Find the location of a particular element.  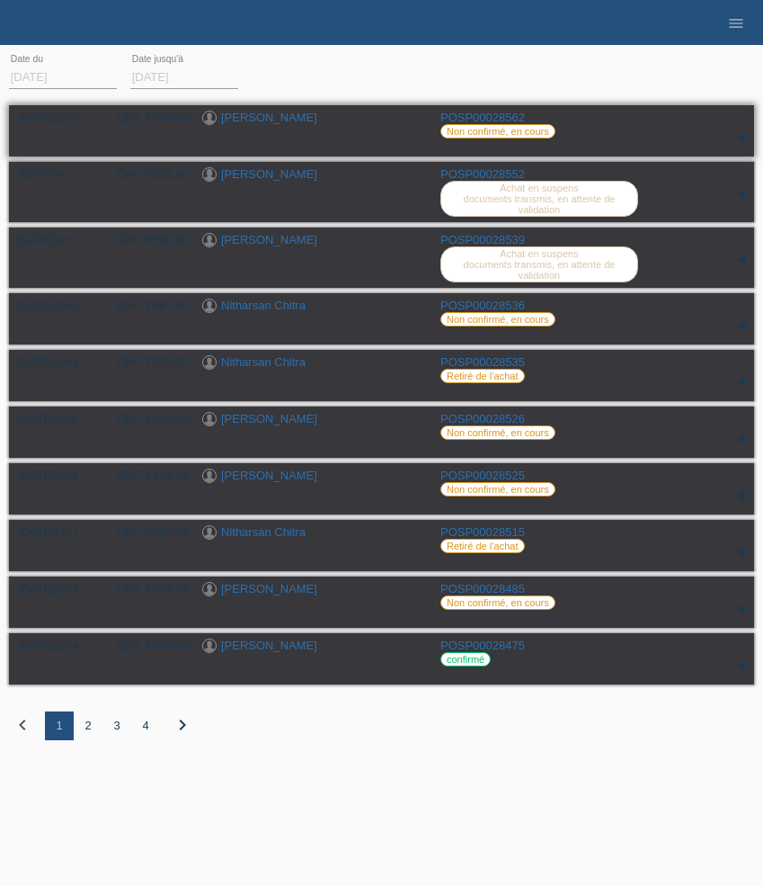

div: CHF 8'000.00 is located at coordinates (146, 531).